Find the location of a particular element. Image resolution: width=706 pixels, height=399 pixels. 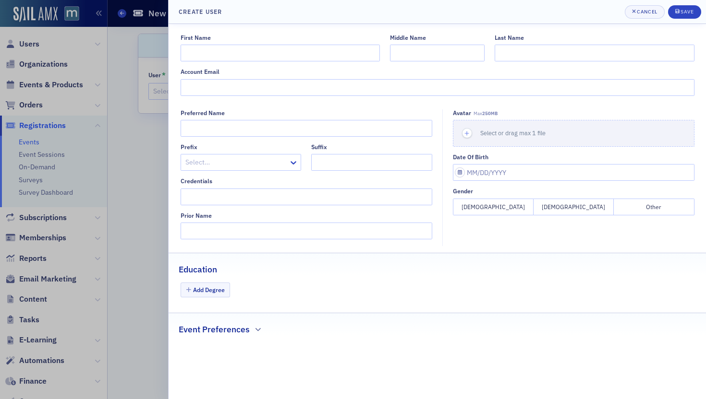

div: Suffix is located at coordinates (319, 147).